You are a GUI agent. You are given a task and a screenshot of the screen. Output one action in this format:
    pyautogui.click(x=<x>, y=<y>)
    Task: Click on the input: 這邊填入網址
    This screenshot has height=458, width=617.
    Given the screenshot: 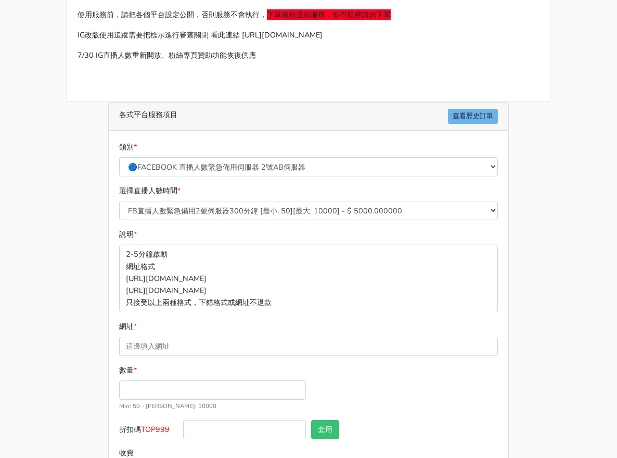 What is the action you would take?
    pyautogui.click(x=309, y=346)
    